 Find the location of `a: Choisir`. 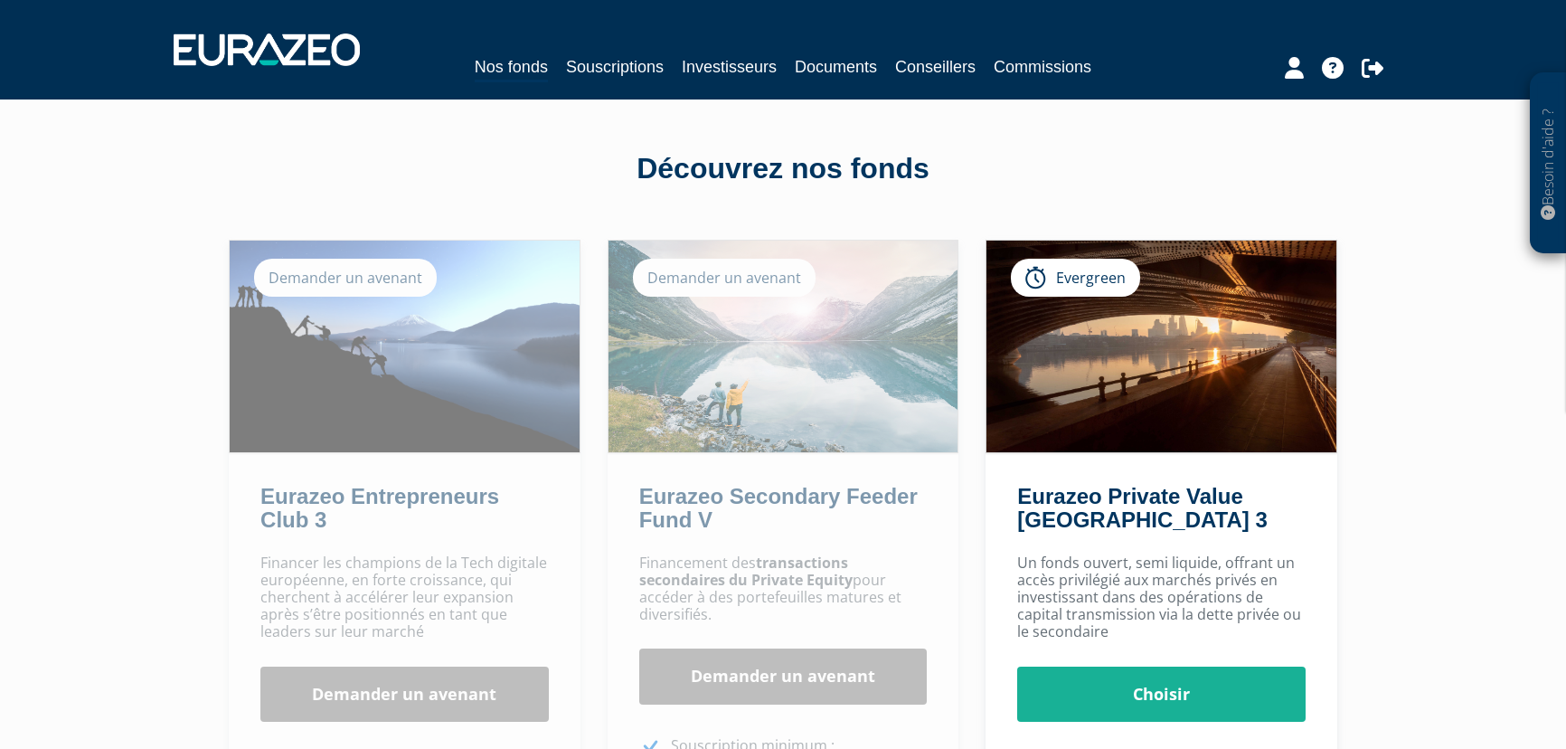

a: Choisir is located at coordinates (1161, 694).